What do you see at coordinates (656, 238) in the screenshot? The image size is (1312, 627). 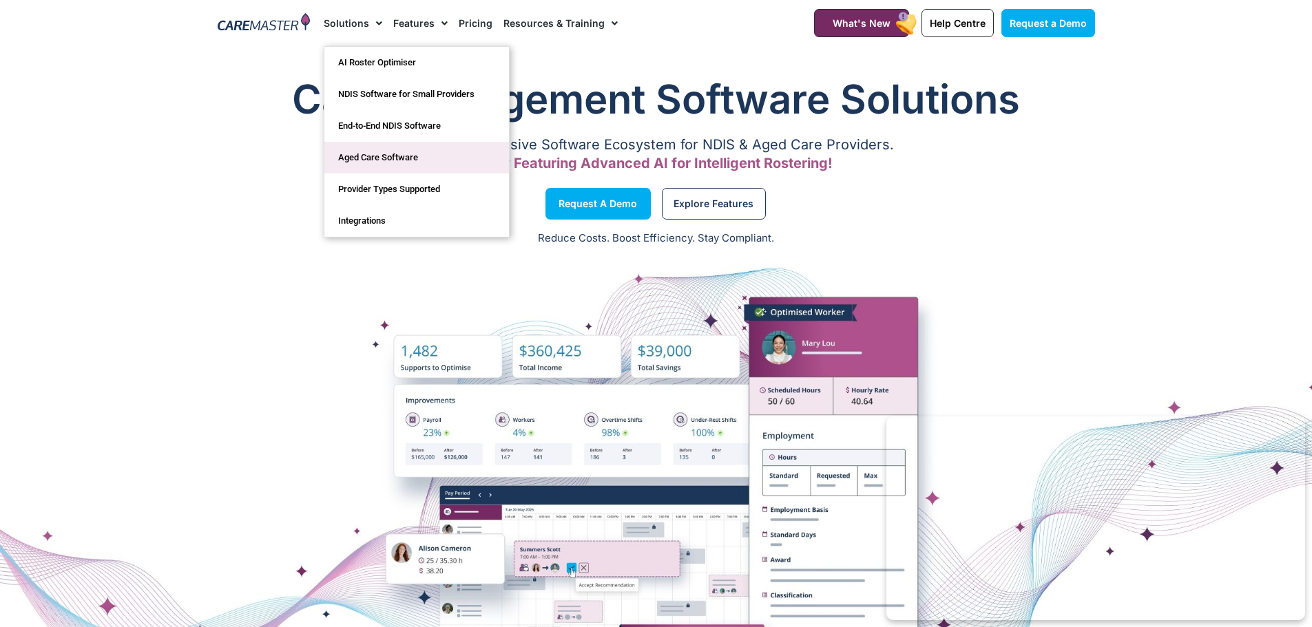 I see `p: Reduce Costs. Boost Efficiency. Stay Compliant.` at bounding box center [656, 238].